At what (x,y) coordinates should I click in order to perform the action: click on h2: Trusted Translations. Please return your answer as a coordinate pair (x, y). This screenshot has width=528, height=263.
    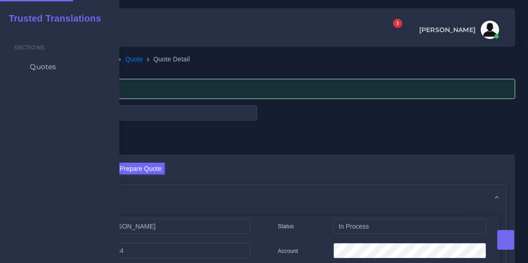
    Looking at the image, I should click on (51, 18).